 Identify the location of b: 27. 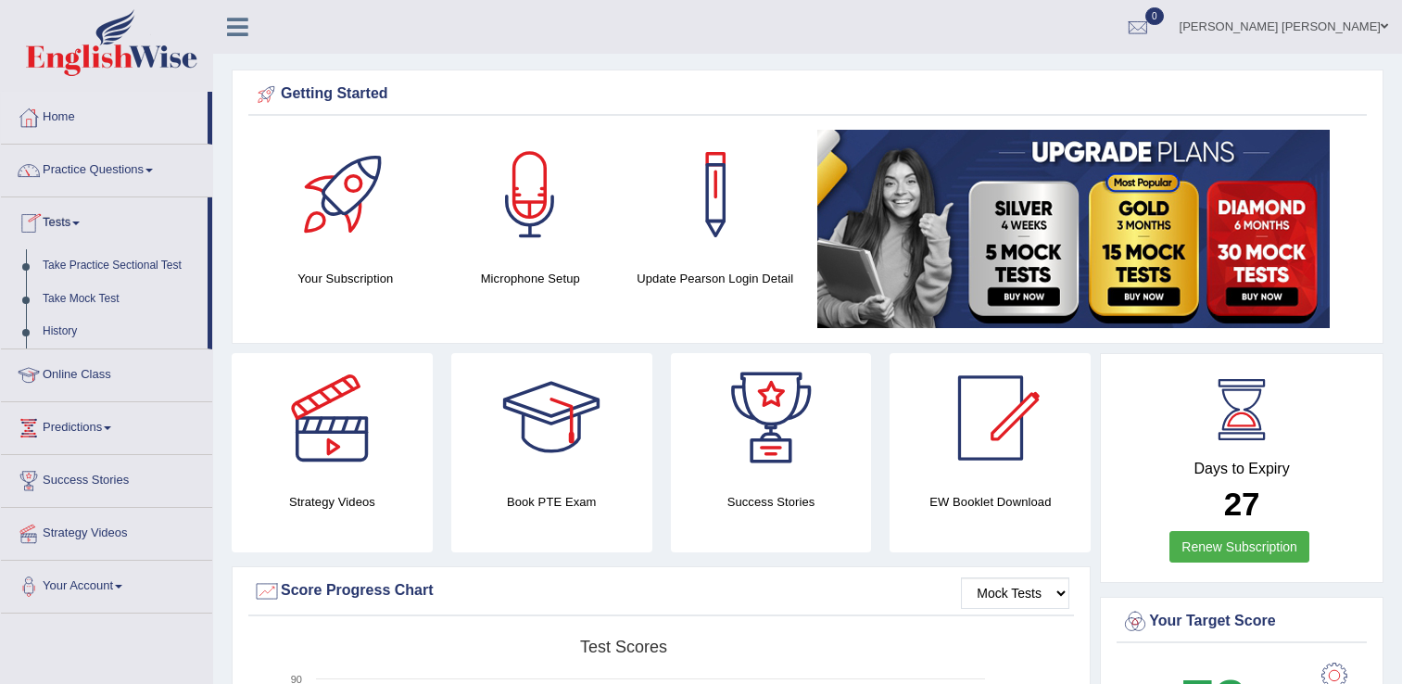
(1242, 503).